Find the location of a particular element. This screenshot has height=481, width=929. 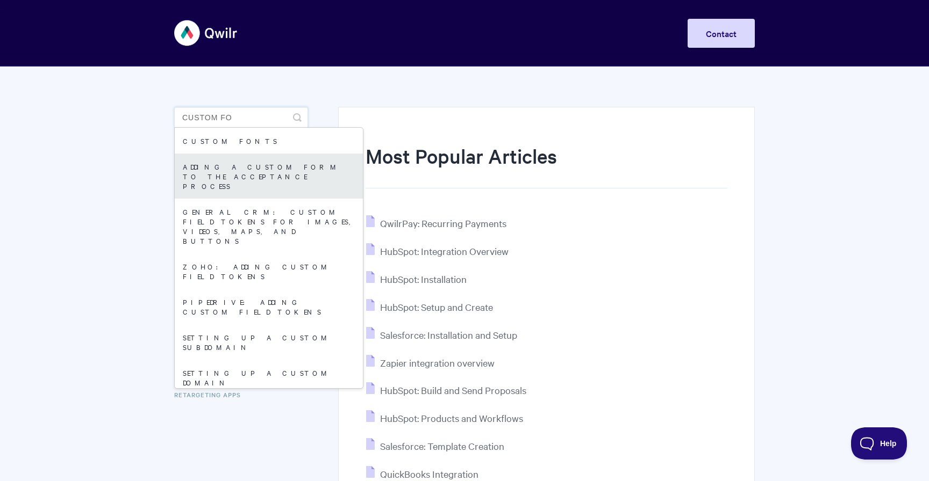

a: Contact is located at coordinates (721, 33).